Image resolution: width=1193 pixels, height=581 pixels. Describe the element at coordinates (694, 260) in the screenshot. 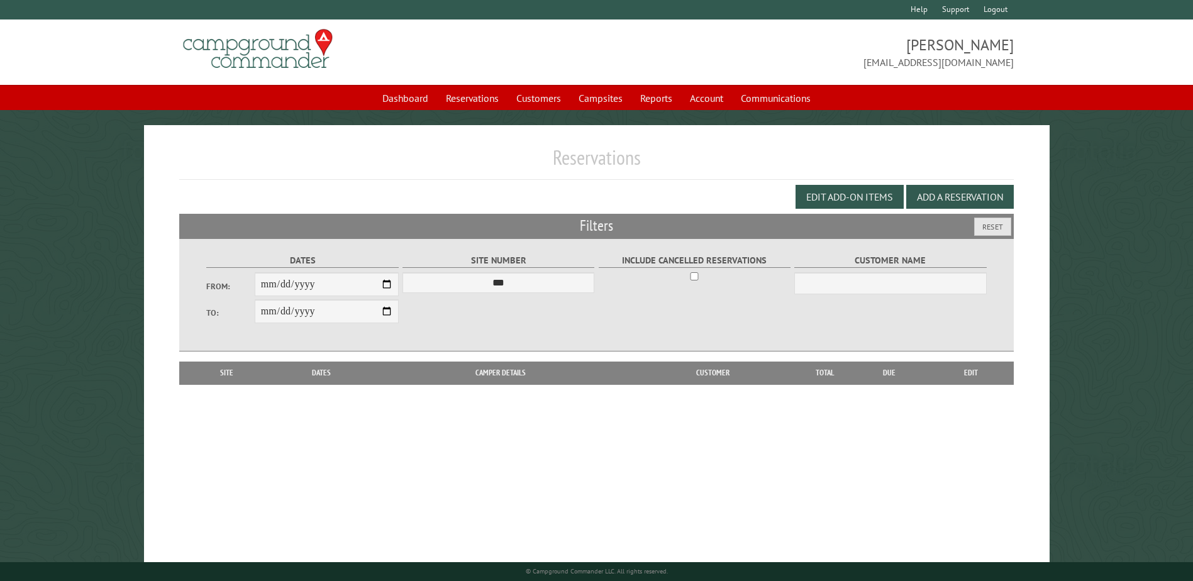

I see `label: Include Cancelled Reservations` at that location.